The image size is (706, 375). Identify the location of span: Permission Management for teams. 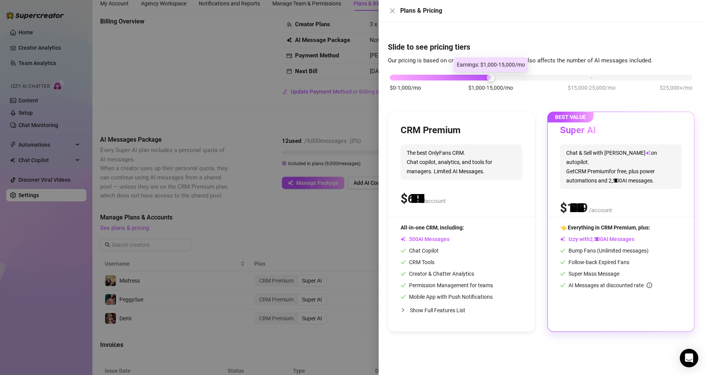
(447, 285).